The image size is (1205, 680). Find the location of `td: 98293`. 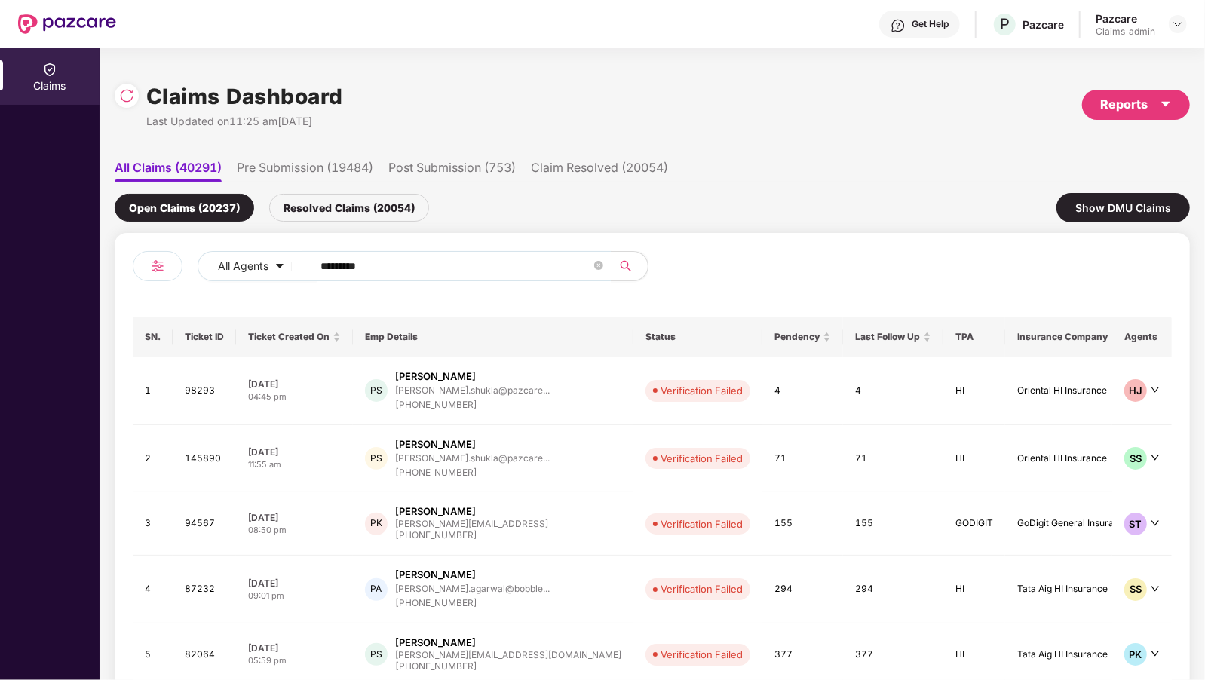

td: 98293 is located at coordinates (204, 391).